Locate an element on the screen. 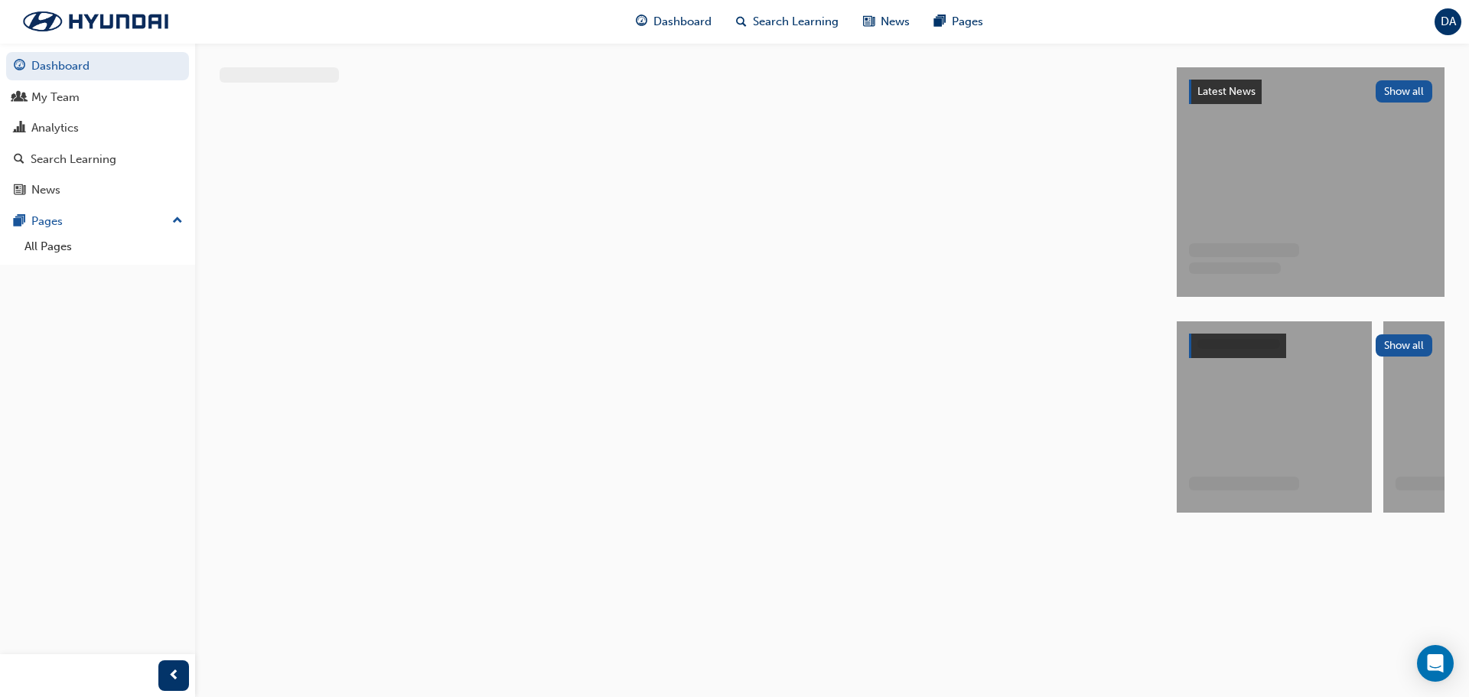 This screenshot has width=1469, height=697. a: Search Learning is located at coordinates (97, 159).